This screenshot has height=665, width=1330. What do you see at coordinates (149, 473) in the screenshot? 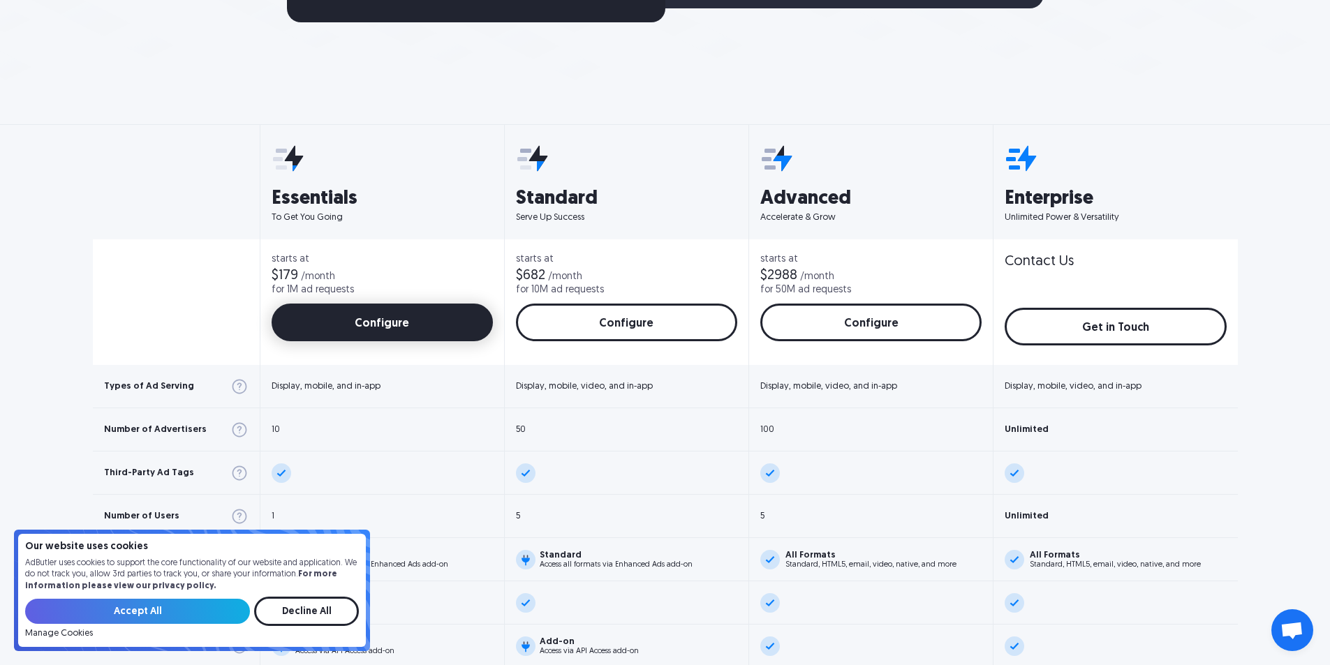
I see `div: Third-Party Ad Tags` at bounding box center [149, 473].